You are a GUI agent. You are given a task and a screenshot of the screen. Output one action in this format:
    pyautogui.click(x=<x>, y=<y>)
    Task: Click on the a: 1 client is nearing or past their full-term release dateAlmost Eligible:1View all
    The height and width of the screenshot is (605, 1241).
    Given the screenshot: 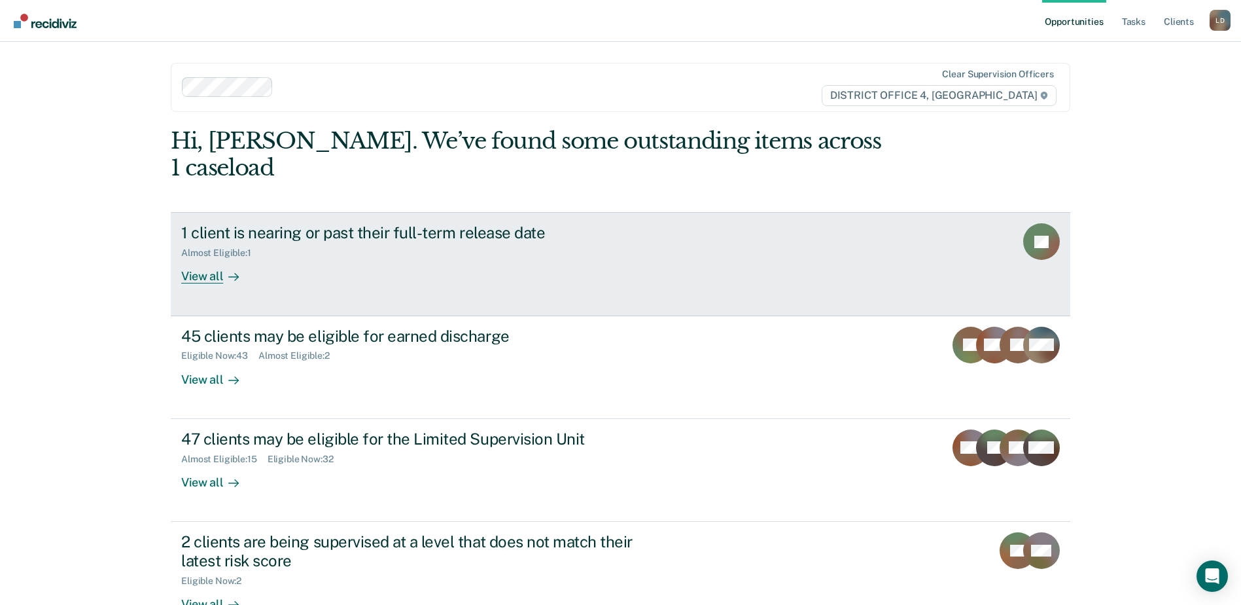 What is the action you would take?
    pyautogui.click(x=620, y=264)
    